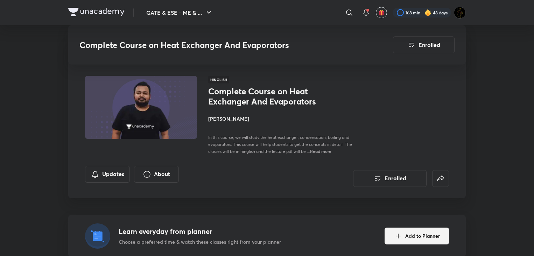  What do you see at coordinates (382, 13) in the screenshot?
I see `img: avatar` at bounding box center [382, 13].